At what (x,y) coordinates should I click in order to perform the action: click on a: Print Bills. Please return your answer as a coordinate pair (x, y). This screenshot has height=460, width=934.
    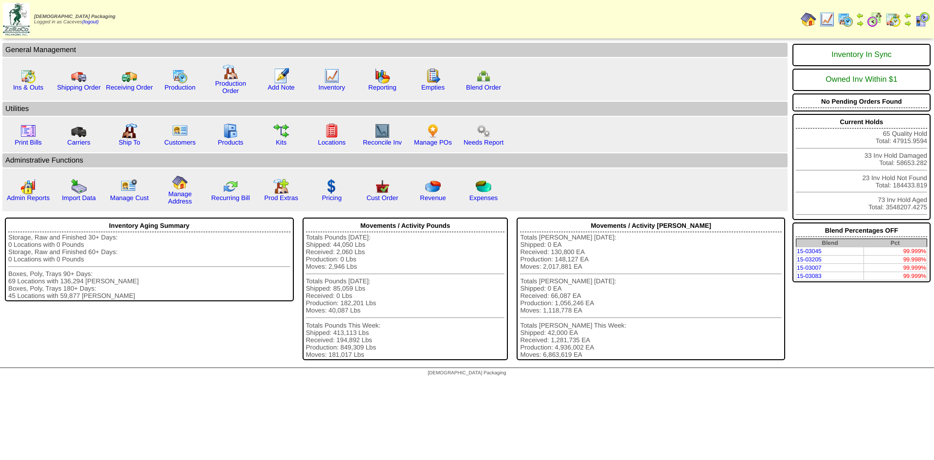
    Looking at the image, I should click on (28, 142).